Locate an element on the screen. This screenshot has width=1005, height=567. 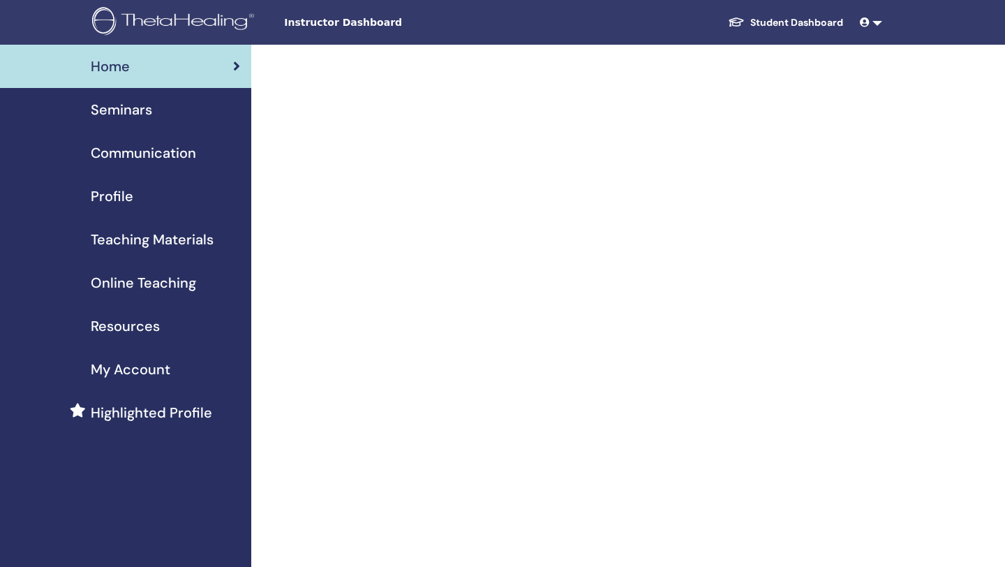
span: Resources is located at coordinates (125, 326).